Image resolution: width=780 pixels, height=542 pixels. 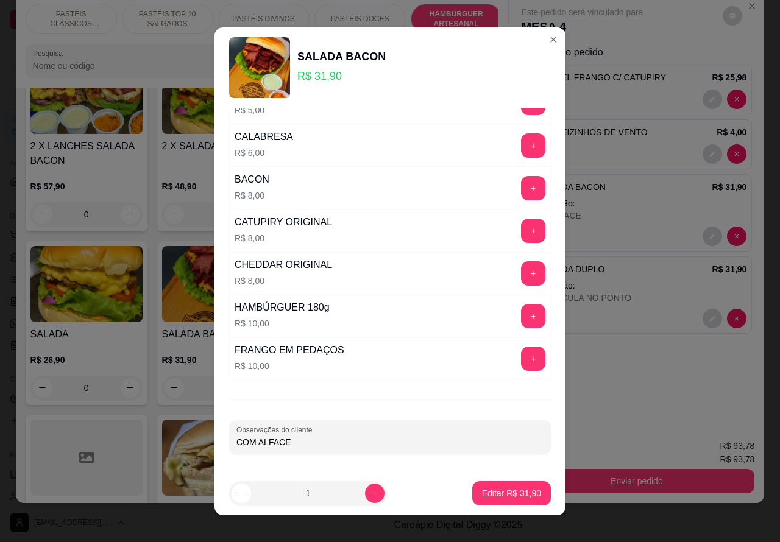 What do you see at coordinates (283, 222) in the screenshot?
I see `div: CATUPIRY ORIGINAL` at bounding box center [283, 222].